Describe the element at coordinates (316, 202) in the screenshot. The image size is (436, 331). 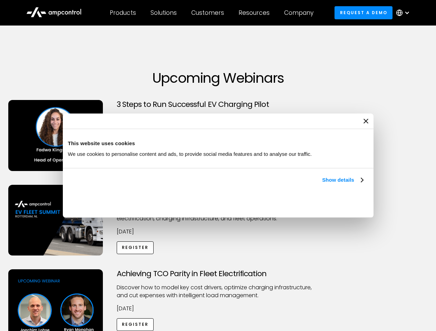
I see `button: Okay` at that location.